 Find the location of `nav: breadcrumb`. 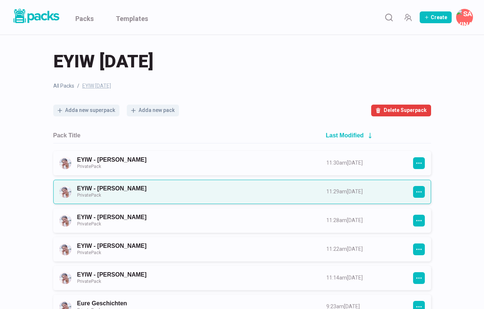

nav: breadcrumb is located at coordinates (242, 86).